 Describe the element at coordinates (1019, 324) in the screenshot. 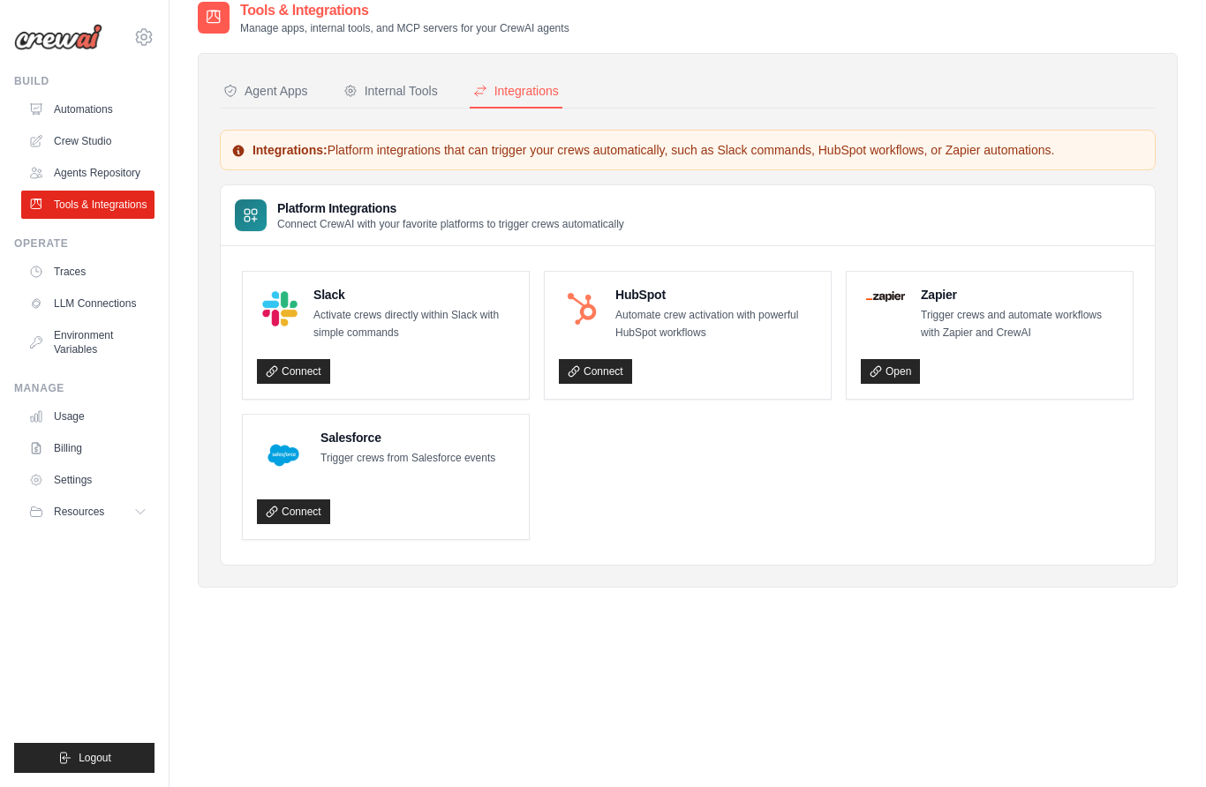

I see `p: Trigger crews and automate workflows with Zapier and CrewAI` at that location.